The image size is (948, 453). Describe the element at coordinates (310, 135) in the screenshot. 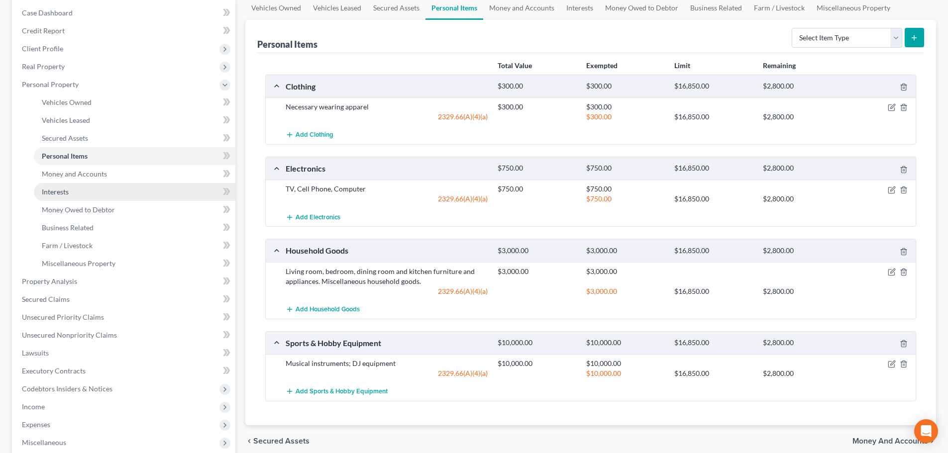

I see `button: Add Clothing` at that location.